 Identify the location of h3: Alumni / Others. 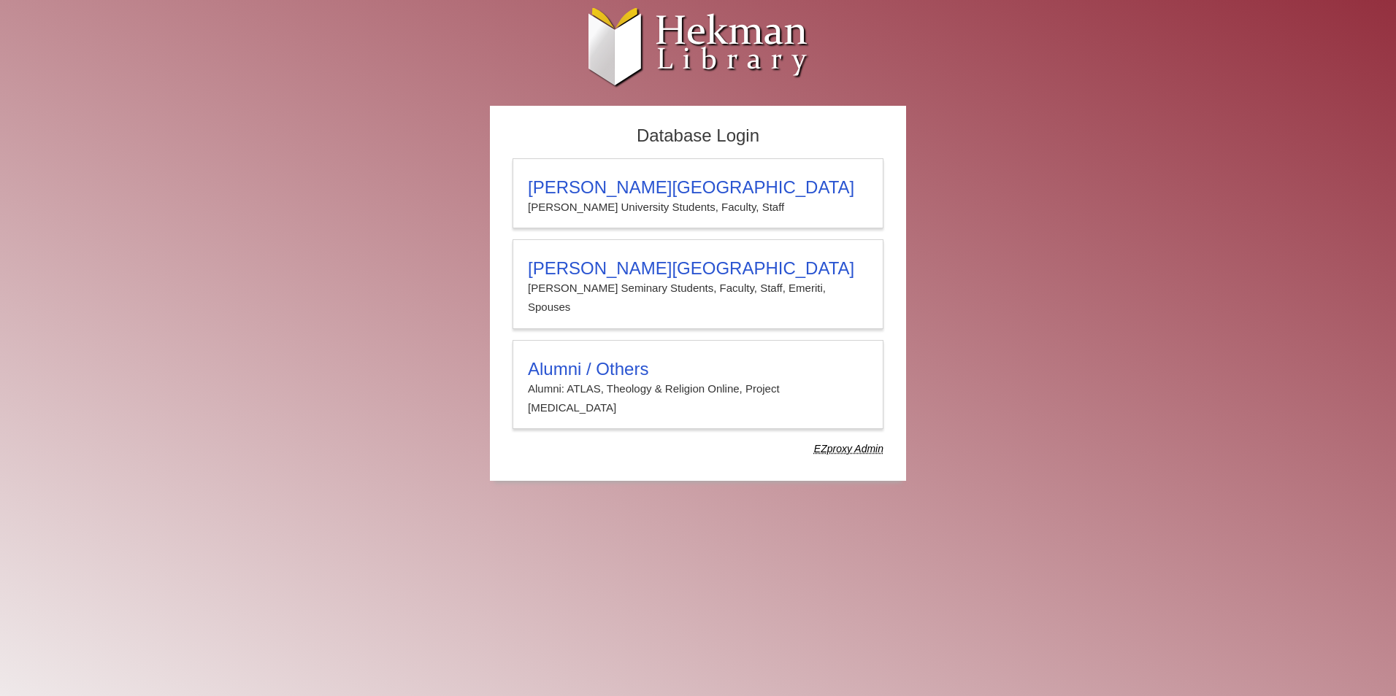
(698, 369).